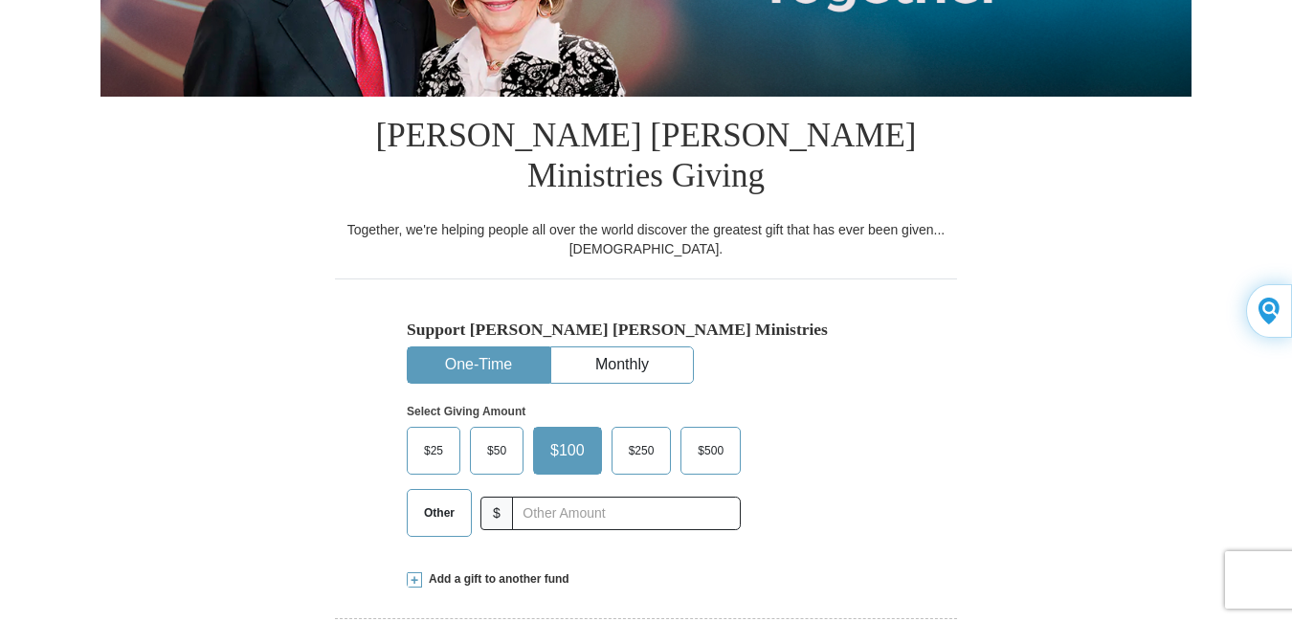 The height and width of the screenshot is (622, 1292). What do you see at coordinates (496, 579) in the screenshot?
I see `span: Add a gift to another fund` at bounding box center [496, 579].